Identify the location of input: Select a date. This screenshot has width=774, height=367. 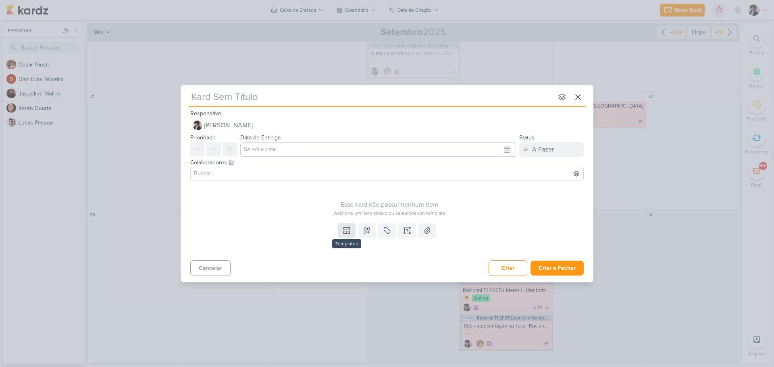
(378, 149).